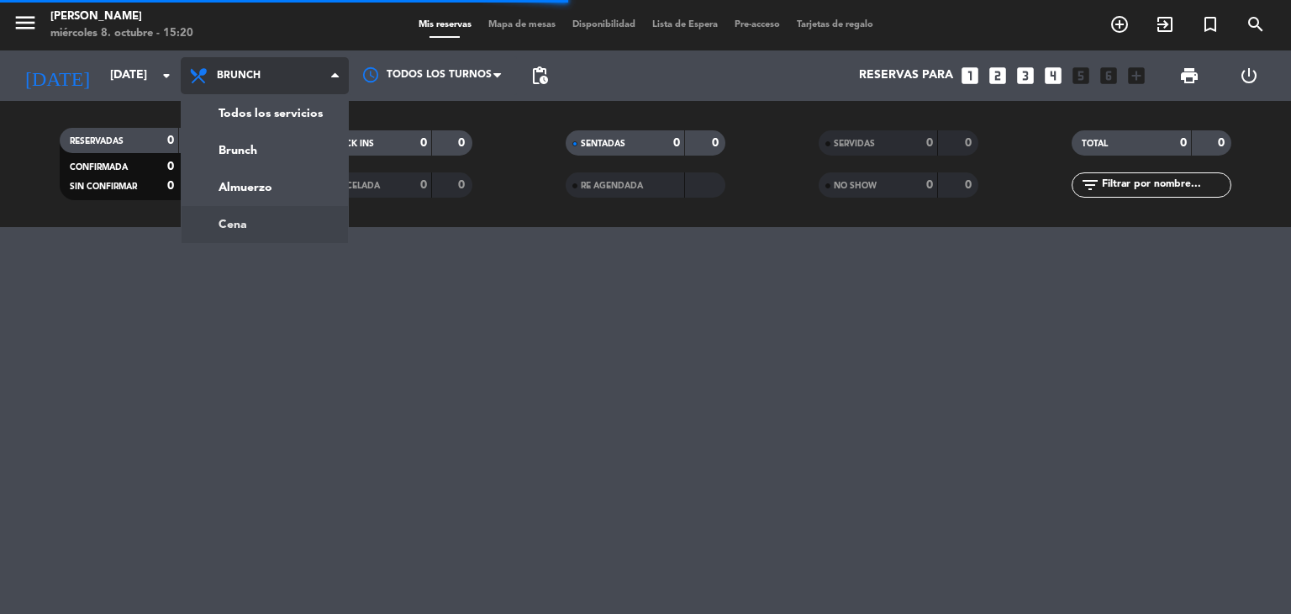  What do you see at coordinates (603, 144) in the screenshot?
I see `span: SENTADAS` at bounding box center [603, 144].